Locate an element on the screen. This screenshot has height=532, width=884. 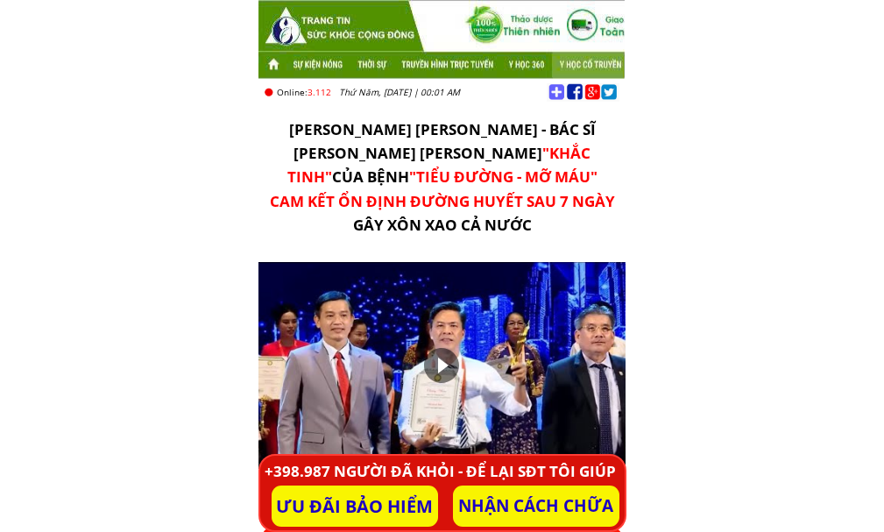
h2: 3.112 is located at coordinates (308, 92).